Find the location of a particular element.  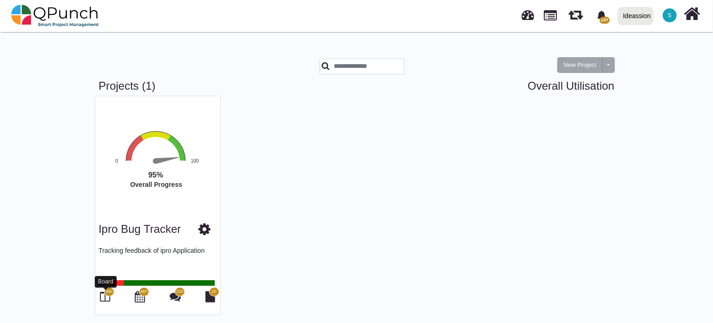

text: 100 is located at coordinates (195, 161).